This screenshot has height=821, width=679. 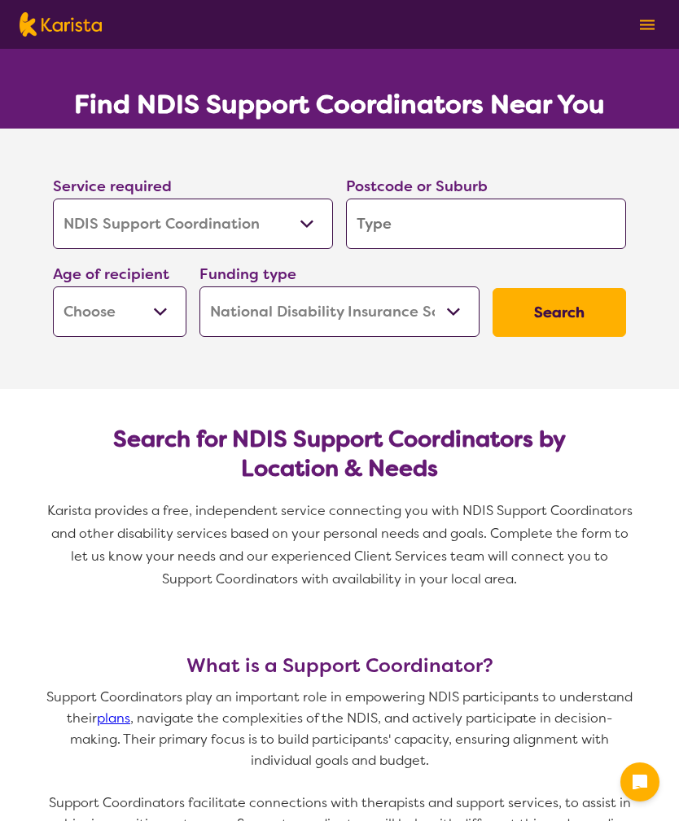 What do you see at coordinates (247, 274) in the screenshot?
I see `label: Funding type` at bounding box center [247, 274].